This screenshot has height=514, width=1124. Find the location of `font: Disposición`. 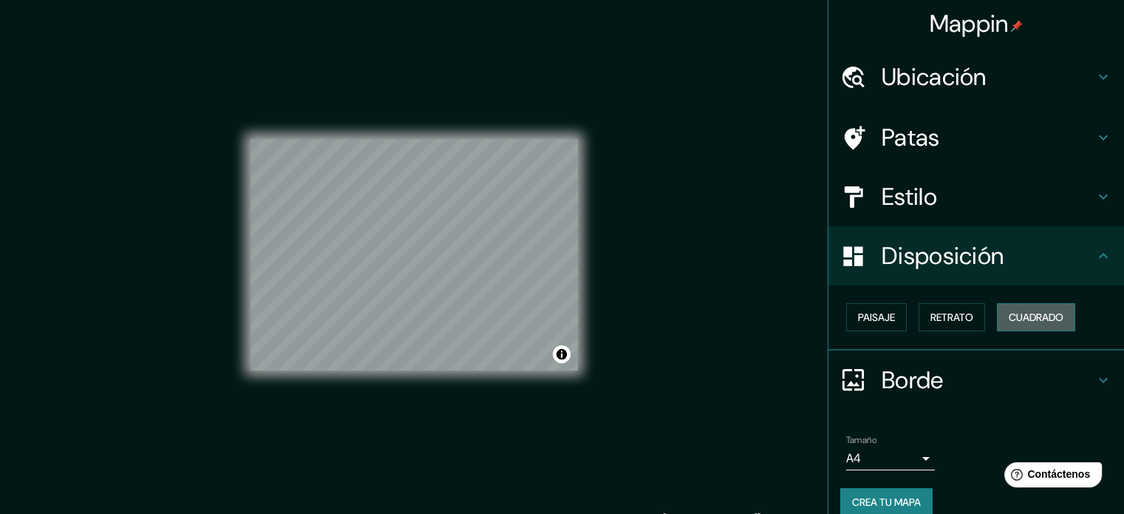

font: Disposición is located at coordinates (942, 256).